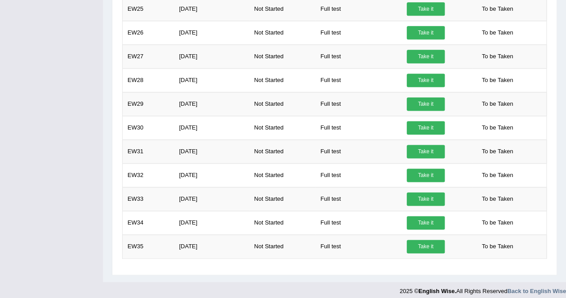 This screenshot has width=566, height=298. Describe the element at coordinates (437, 290) in the screenshot. I see `strong: English Wise.` at that location.